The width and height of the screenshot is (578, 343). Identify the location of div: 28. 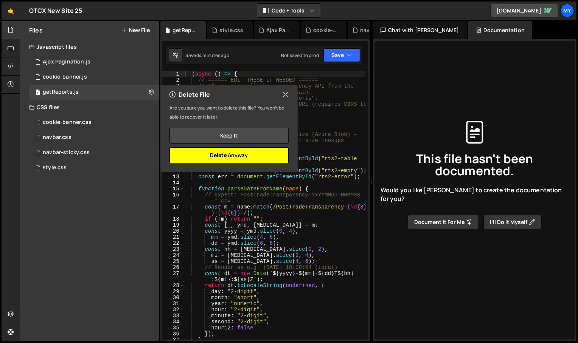
(173, 286).